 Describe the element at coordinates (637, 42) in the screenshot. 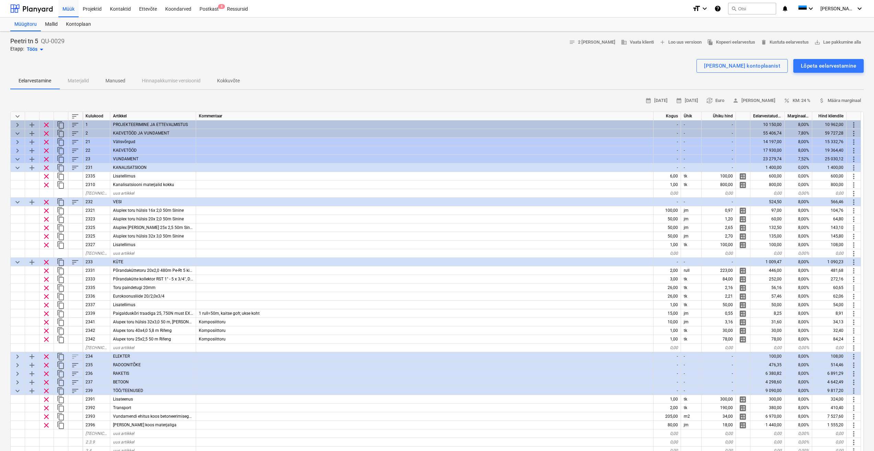

I see `span: Vaata klienti` at that location.